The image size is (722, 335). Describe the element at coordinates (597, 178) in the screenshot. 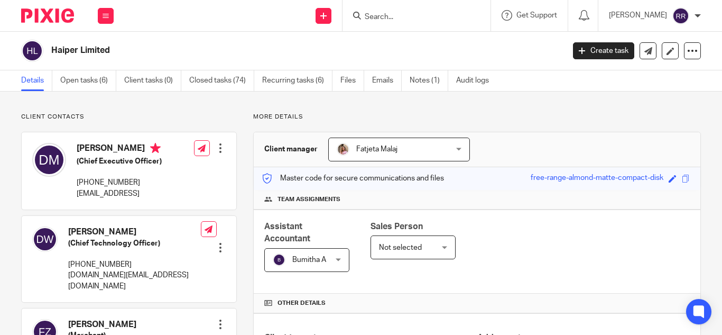

I see `div: free-range-almond-matte-compact-disk` at that location.